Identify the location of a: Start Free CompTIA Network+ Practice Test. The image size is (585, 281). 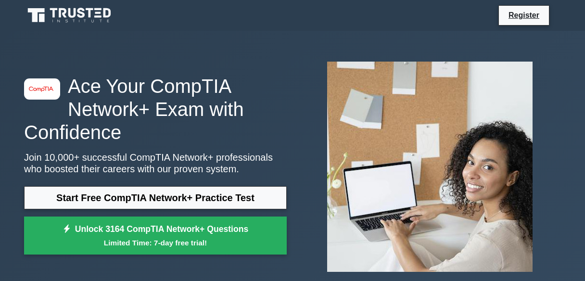
(155, 198).